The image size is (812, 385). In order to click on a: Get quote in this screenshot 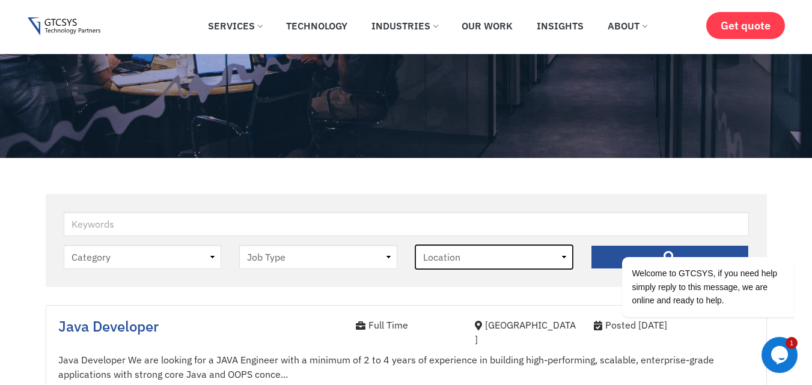, I will do `click(745, 25)`.